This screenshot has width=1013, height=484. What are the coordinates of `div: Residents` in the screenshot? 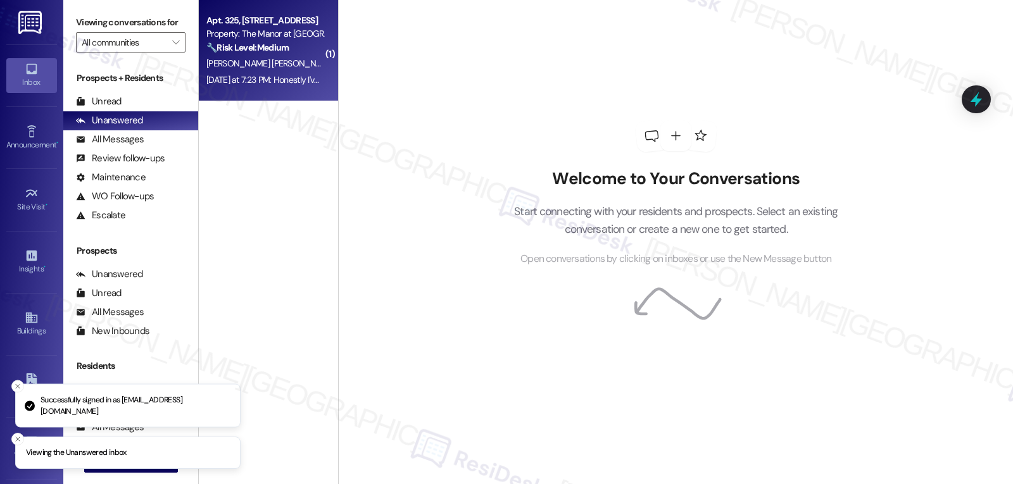 It's located at (130, 366).